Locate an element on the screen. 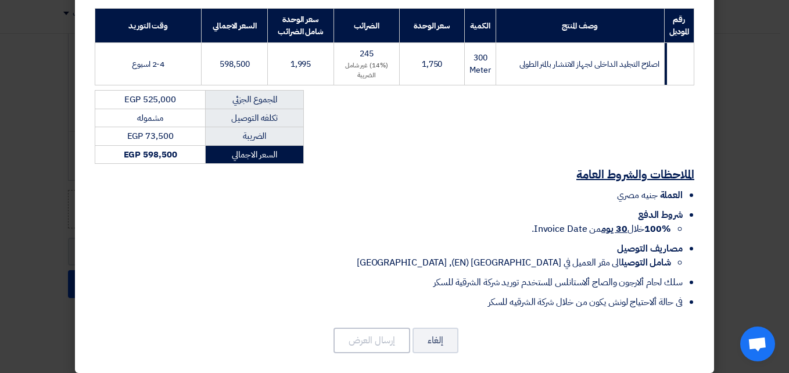 The height and width of the screenshot is (373, 789). span: 245 is located at coordinates (367, 53).